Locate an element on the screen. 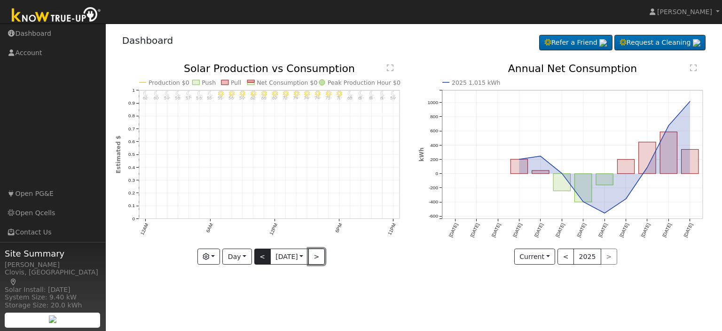 The width and height of the screenshot is (722, 331). text: 0.3 is located at coordinates (132, 180).